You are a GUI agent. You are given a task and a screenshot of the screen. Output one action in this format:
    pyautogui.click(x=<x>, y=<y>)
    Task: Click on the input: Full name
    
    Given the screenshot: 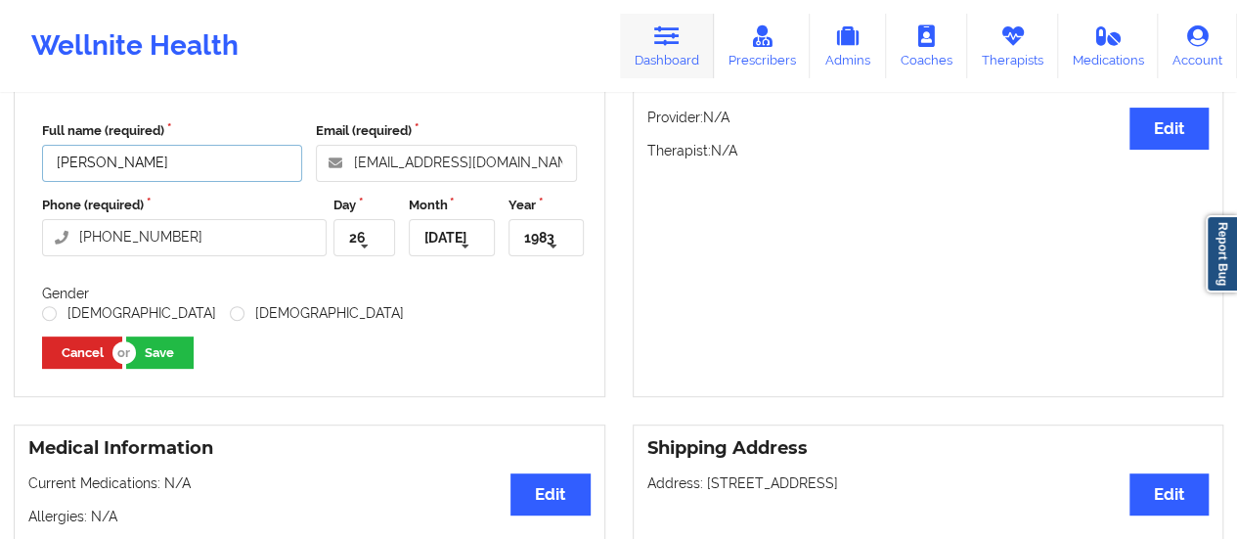 What is the action you would take?
    pyautogui.click(x=172, y=163)
    